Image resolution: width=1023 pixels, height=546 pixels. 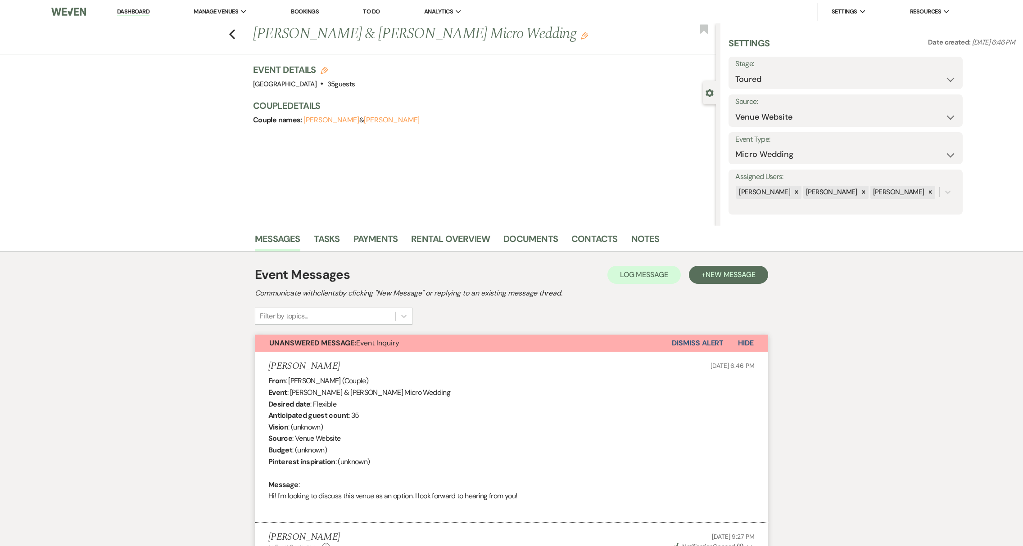 What do you see at coordinates (480, 106) in the screenshot?
I see `h3: Couple Details` at bounding box center [480, 106].